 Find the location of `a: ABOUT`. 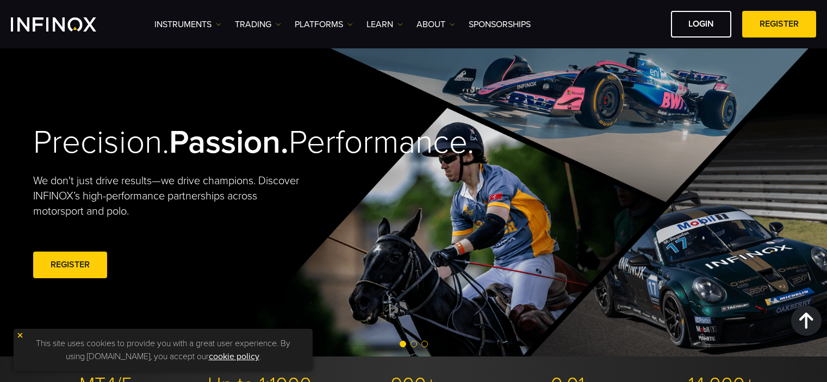

a: ABOUT is located at coordinates (435, 24).